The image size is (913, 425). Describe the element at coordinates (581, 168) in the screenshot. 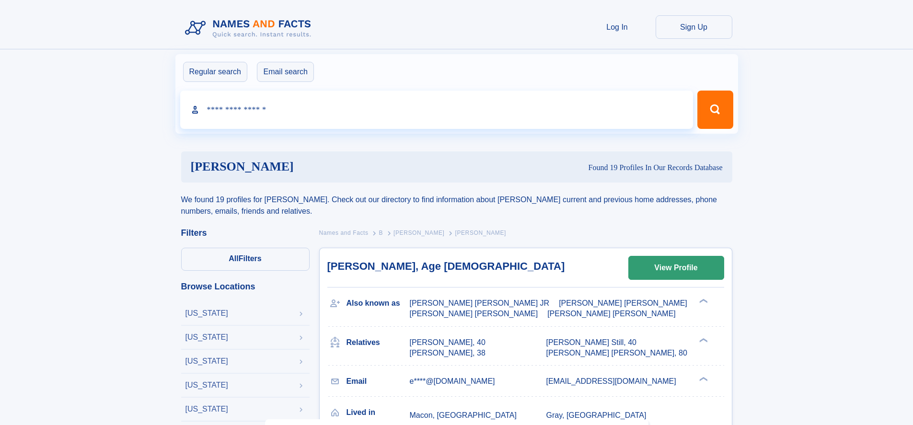

I see `div: Found 19 Profiles In Our Records Database` at that location.